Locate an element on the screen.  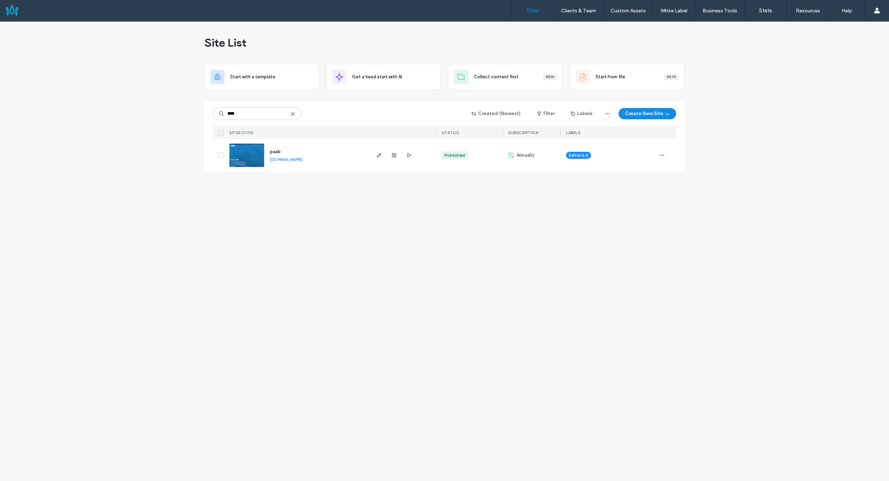
a: paab is located at coordinates (276, 152).